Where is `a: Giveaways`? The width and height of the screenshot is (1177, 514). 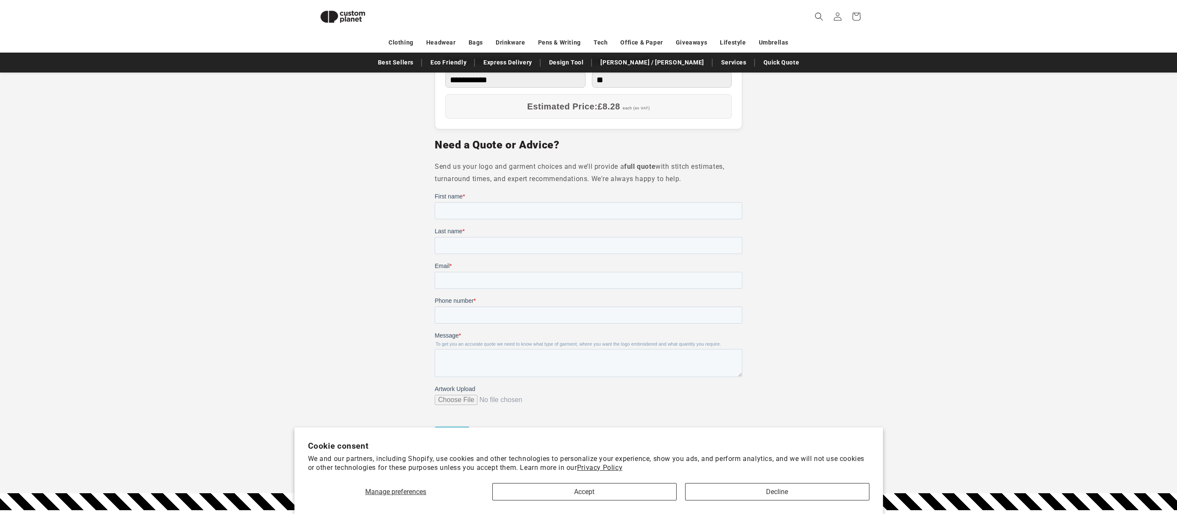
a: Giveaways is located at coordinates (692, 42).